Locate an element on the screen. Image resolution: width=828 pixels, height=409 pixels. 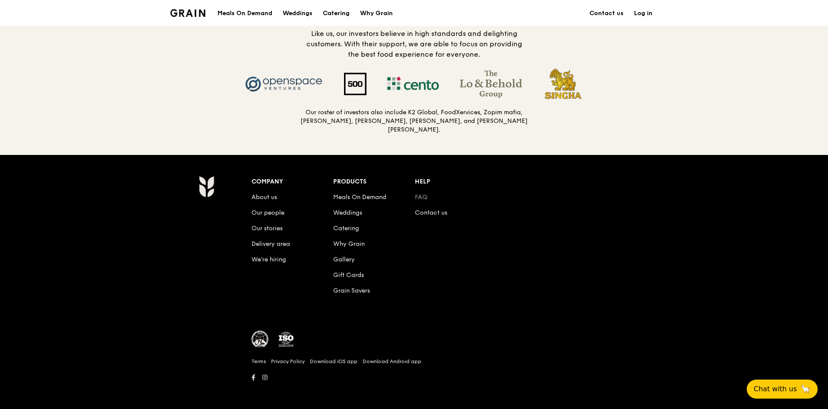
a: Delivery area is located at coordinates (271, 243).